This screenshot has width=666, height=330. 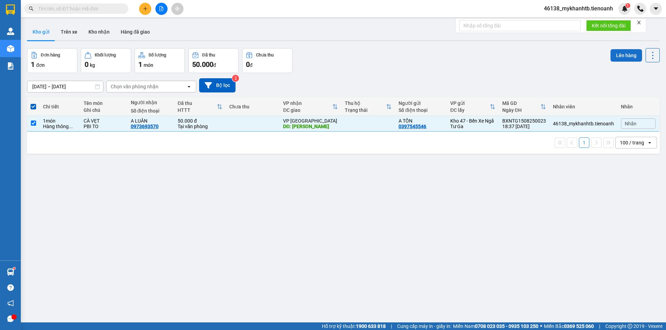 What do you see at coordinates (60, 107) in the screenshot?
I see `div: Chi tiết` at bounding box center [60, 107].